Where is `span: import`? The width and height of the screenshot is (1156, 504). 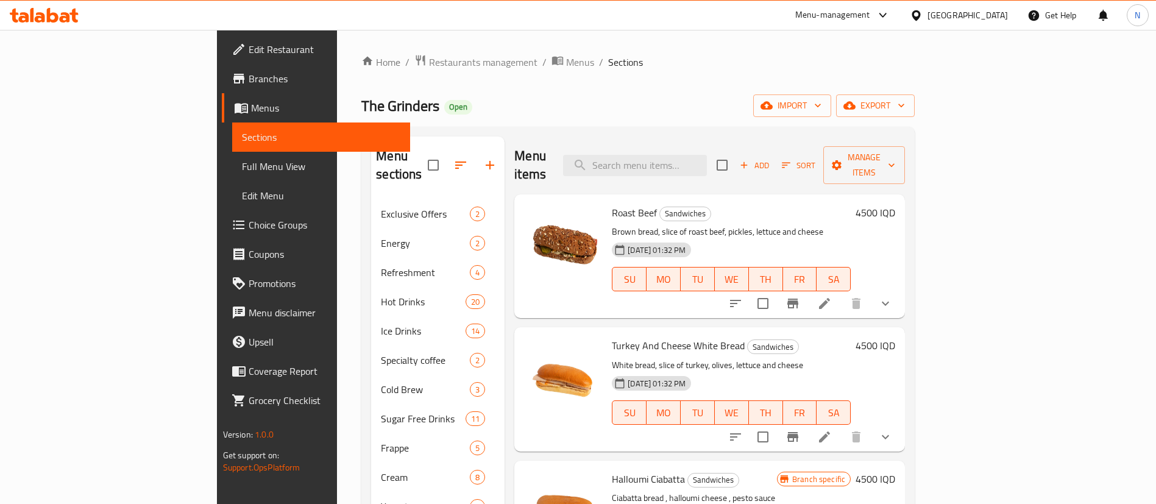
span: import is located at coordinates (792, 105).